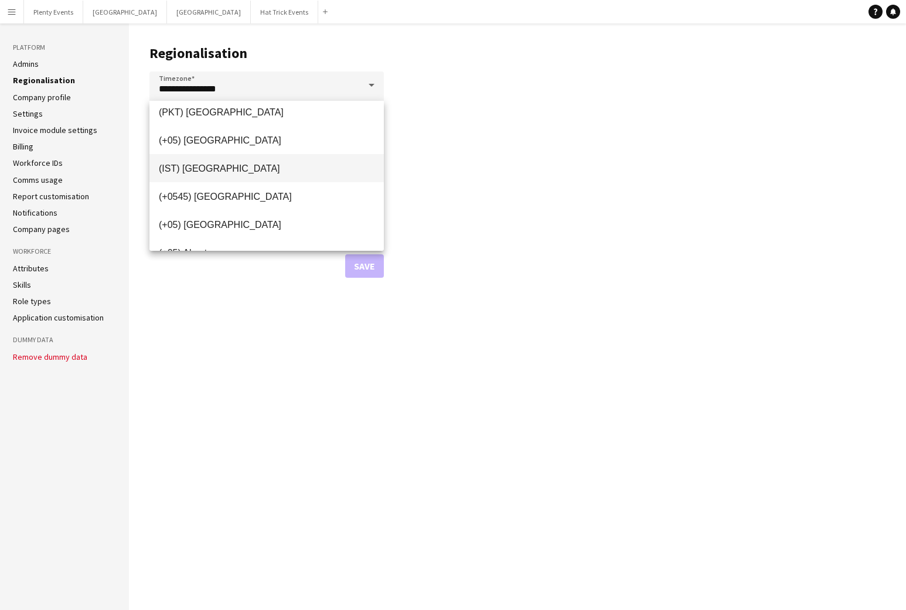 This screenshot has width=906, height=610. I want to click on a: Company pages, so click(41, 229).